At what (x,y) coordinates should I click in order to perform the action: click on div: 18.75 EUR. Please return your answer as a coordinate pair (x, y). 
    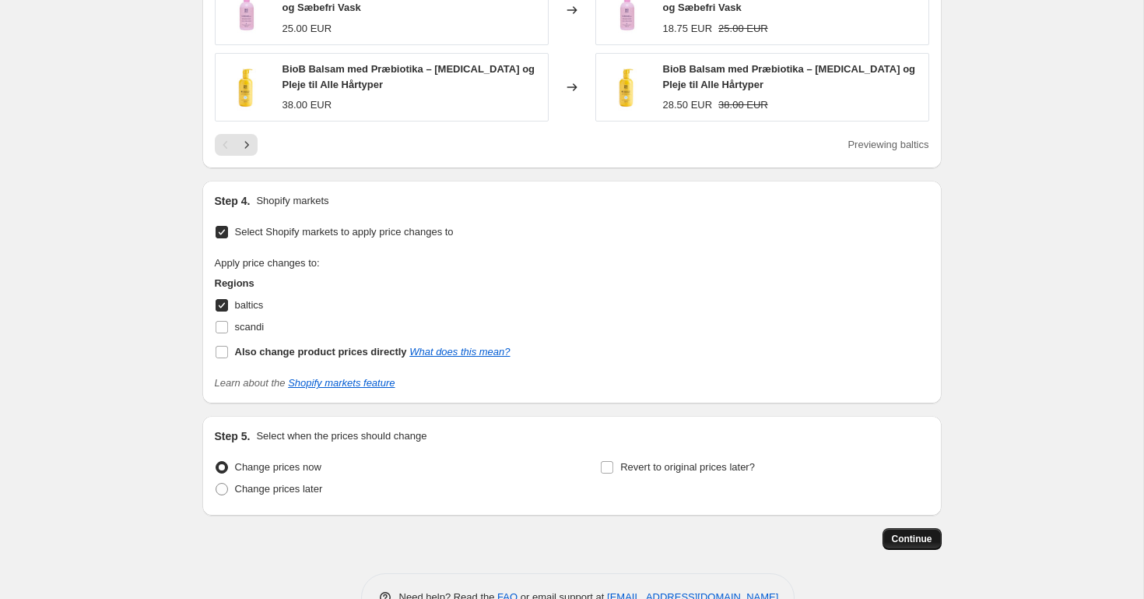
    Looking at the image, I should click on (688, 29).